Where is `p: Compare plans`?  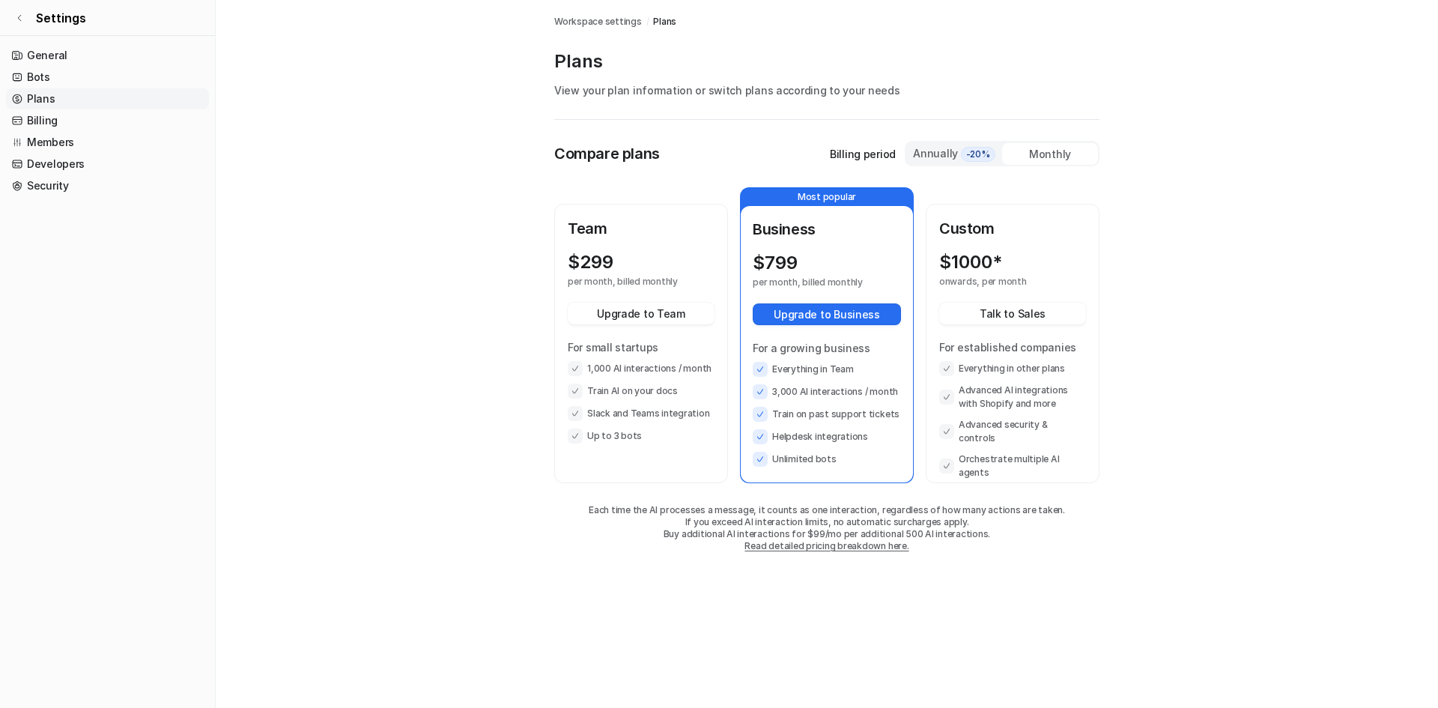 p: Compare plans is located at coordinates (607, 154).